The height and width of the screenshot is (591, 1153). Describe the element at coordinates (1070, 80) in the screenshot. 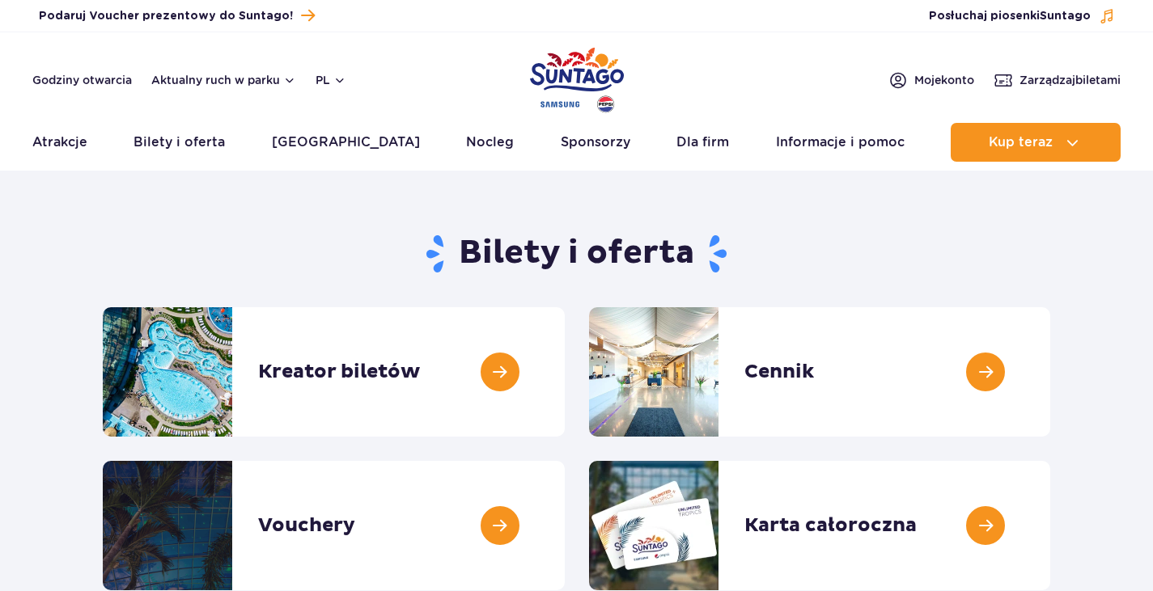

I see `span: Zarządzaj biletami` at that location.